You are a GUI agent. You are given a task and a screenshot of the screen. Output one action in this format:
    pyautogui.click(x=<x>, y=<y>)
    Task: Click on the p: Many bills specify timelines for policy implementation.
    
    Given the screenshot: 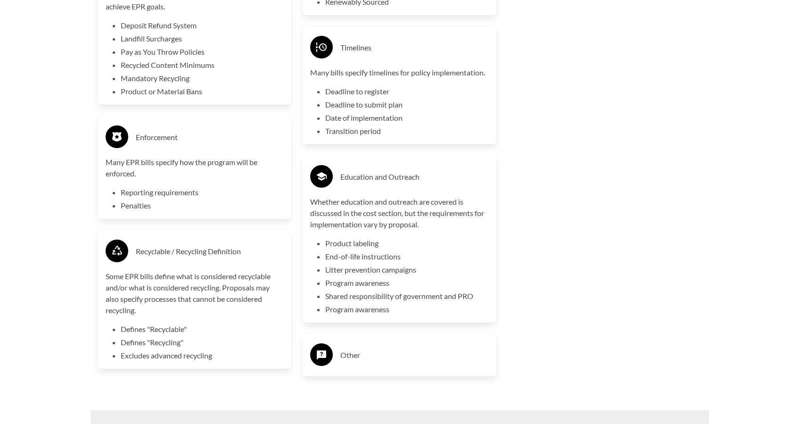 What is the action you would take?
    pyautogui.click(x=399, y=73)
    